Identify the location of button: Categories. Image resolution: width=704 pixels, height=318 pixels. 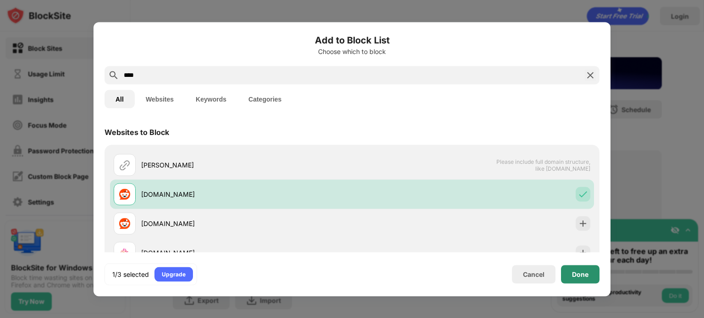
(265, 99).